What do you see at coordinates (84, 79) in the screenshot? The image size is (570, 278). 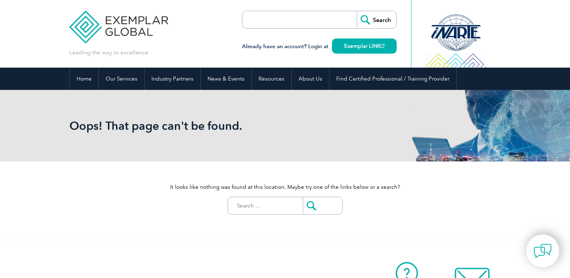 I see `a: Home` at bounding box center [84, 79].